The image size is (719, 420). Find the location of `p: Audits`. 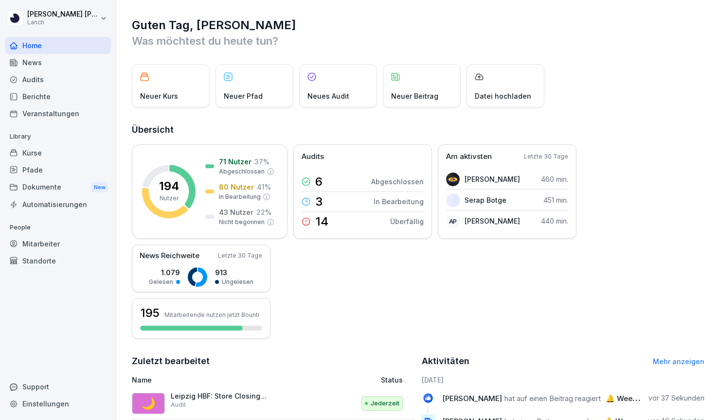

p: Audits is located at coordinates (313, 157).